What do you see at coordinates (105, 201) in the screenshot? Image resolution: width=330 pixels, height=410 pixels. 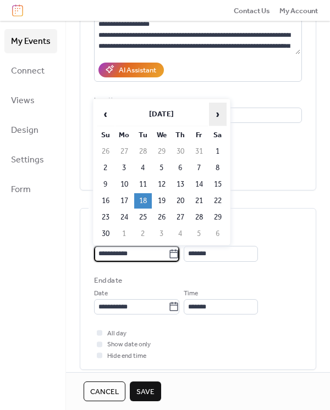 I see `td: 16` at bounding box center [105, 201].